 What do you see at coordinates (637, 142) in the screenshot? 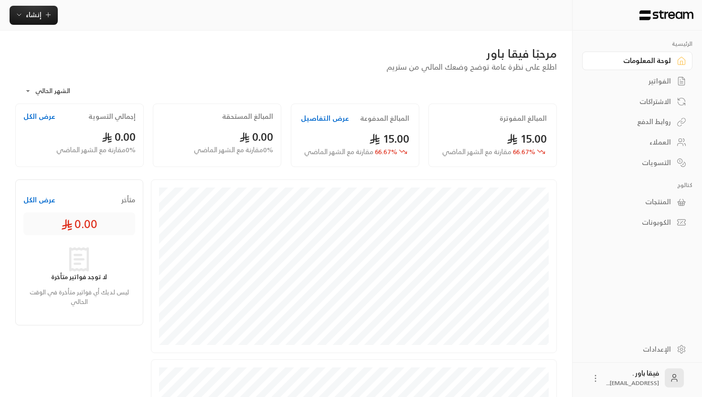
I see `a: العملاء` at bounding box center [637, 142].